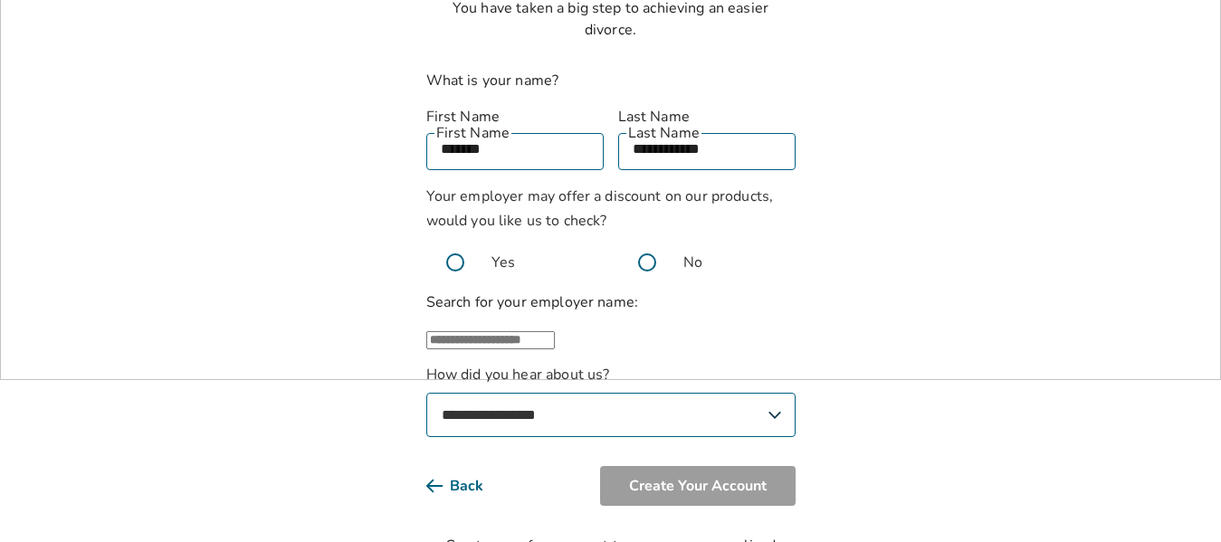  I want to click on span: Your employer may offer a discount on our products, would you like us to check?, so click(600, 208).